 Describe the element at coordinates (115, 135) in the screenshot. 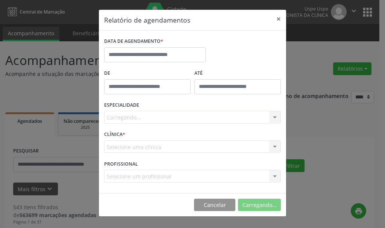

I see `label: CLÍNICA` at that location.